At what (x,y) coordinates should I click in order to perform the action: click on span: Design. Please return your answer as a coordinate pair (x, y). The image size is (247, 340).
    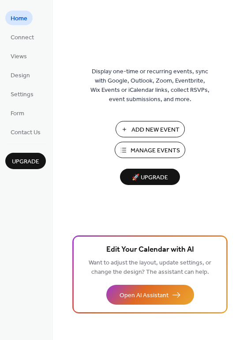
    Looking at the image, I should click on (20, 75).